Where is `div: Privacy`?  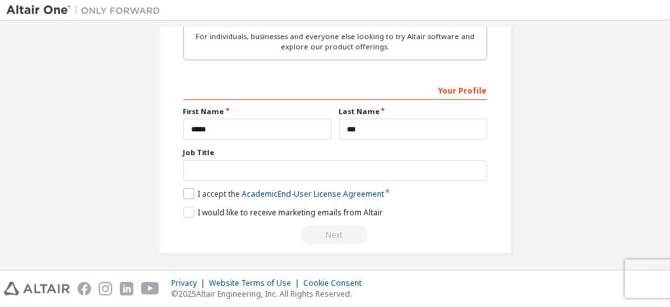 div: Privacy is located at coordinates (190, 283).